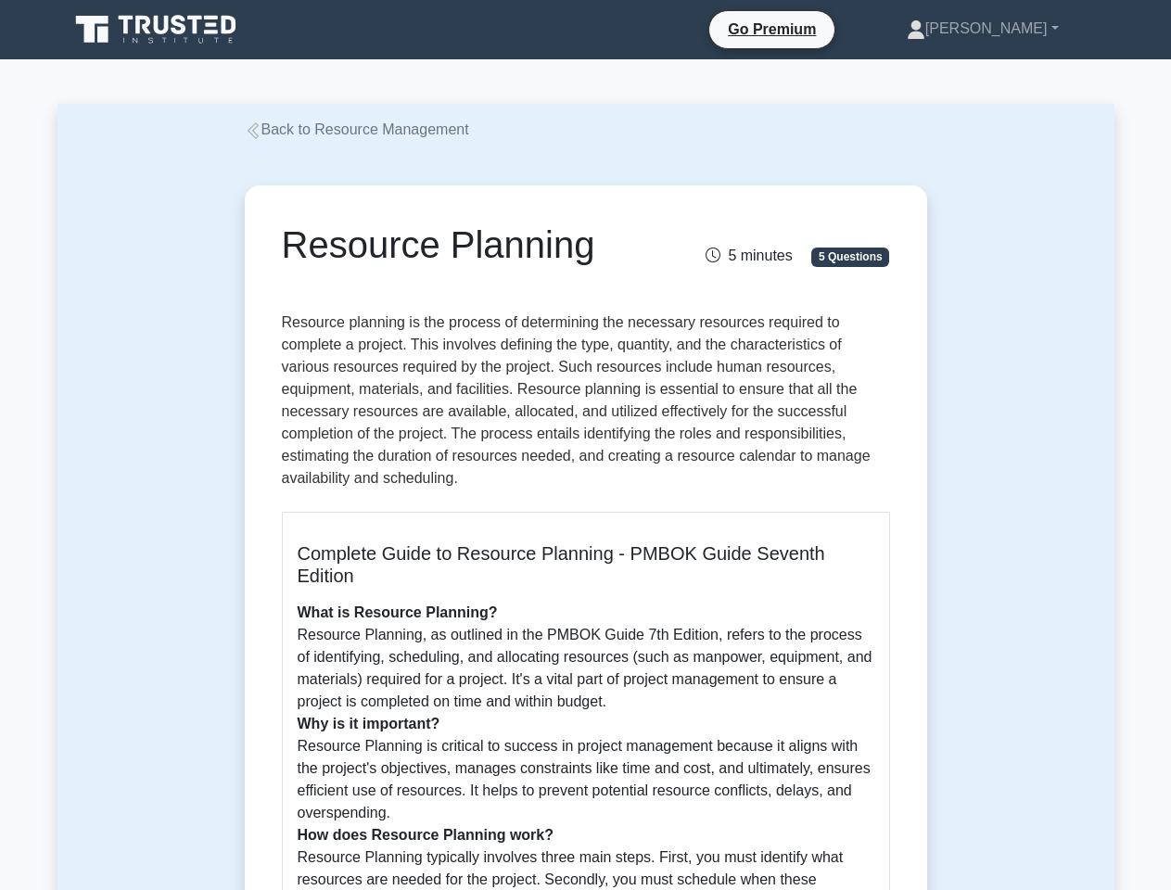  I want to click on span: 5 Questions, so click(850, 257).